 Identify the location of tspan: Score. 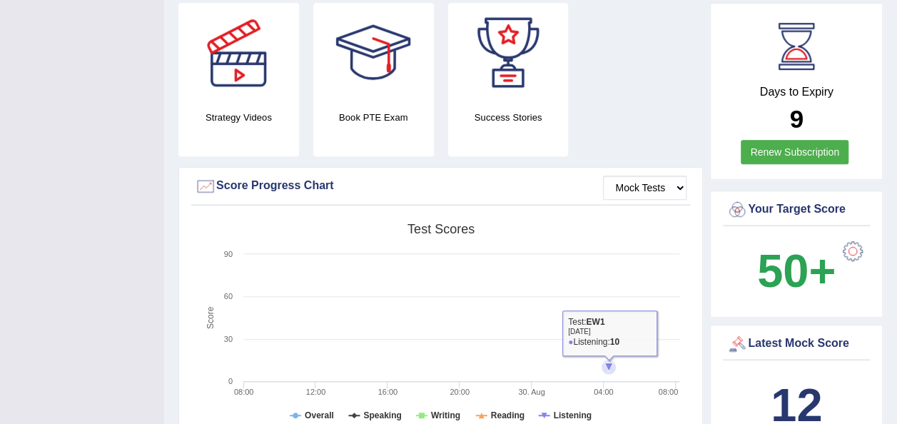
(211, 318).